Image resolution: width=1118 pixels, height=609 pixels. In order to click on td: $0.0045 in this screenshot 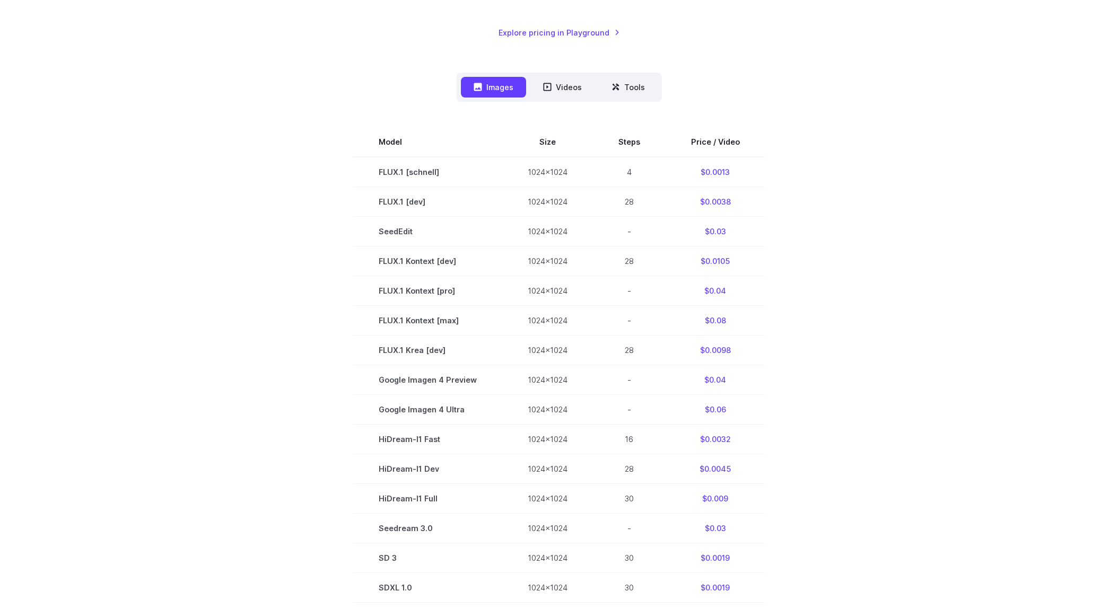, I will do `click(715, 469)`.